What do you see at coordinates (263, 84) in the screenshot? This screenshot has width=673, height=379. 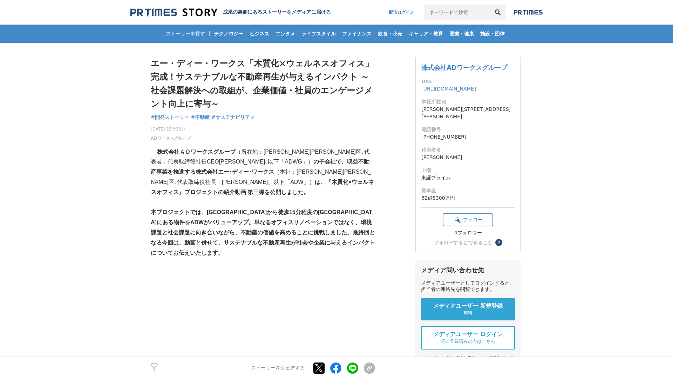 I see `h1: エー・ディー・ワークス「木質化×ウェルネスオフィス」完成！サステナブルな不動産再生が与えるインパクト ～社会課題解決への取組が、企業価値・社員のエンゲージメント向上に寄与～` at bounding box center [263, 84].